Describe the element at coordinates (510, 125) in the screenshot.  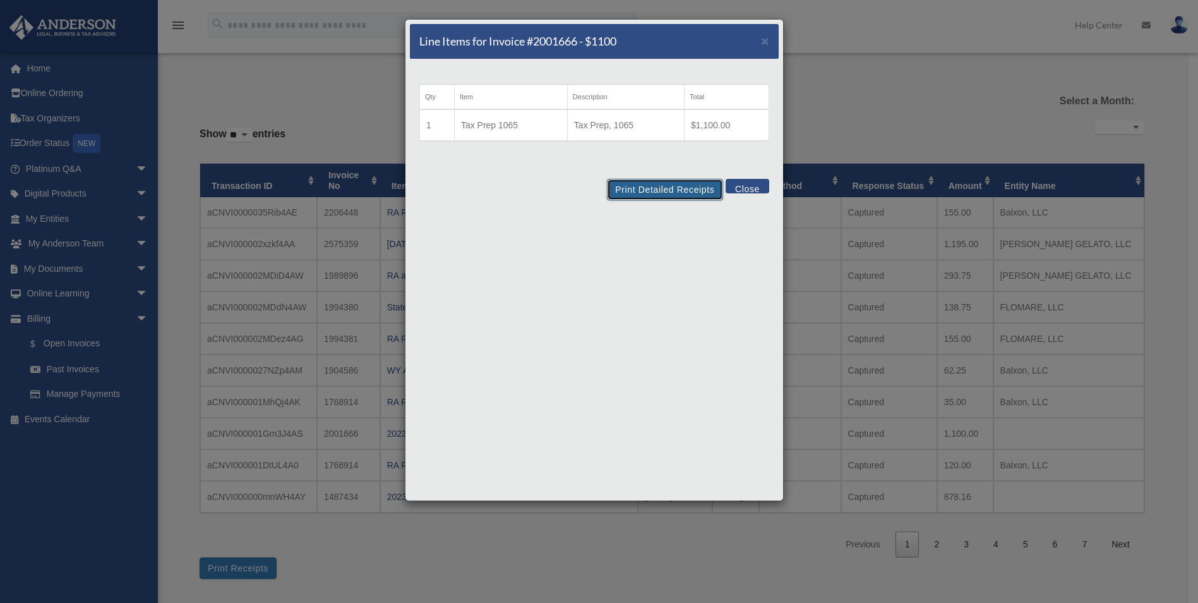
I see `td: Tax Prep 1065` at that location.